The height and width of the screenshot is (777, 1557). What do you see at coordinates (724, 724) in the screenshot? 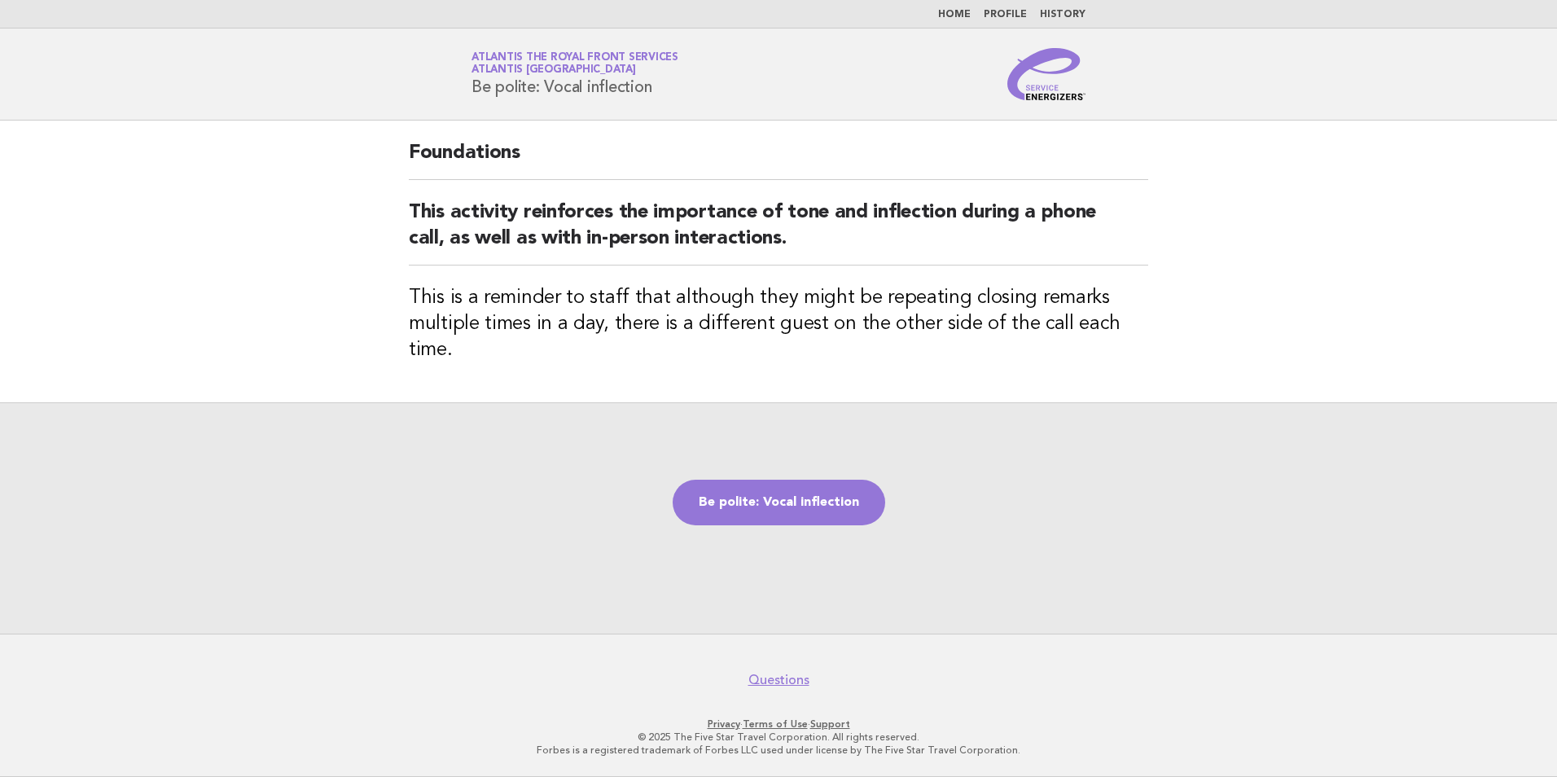
I see `a: Privacy` at bounding box center [724, 724].